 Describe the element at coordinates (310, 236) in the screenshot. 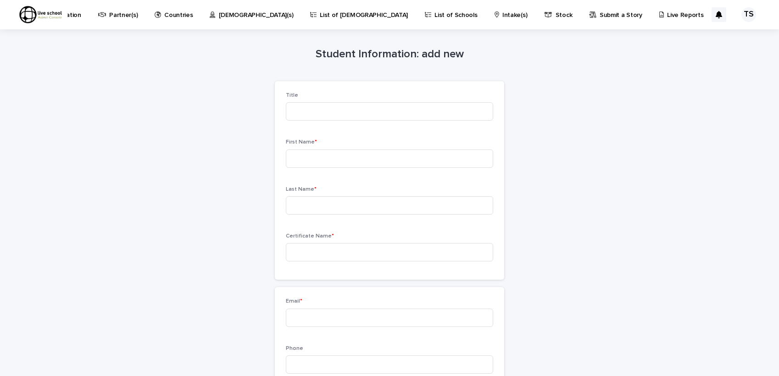

I see `span: Certificate Name` at that location.